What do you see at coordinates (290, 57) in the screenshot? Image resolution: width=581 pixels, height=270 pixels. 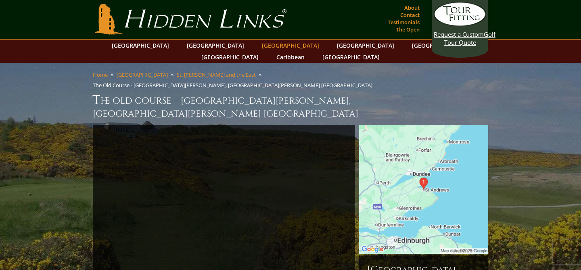 I see `a: Caribbean` at bounding box center [290, 57].